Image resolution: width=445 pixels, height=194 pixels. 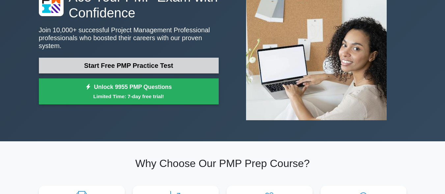 I want to click on h2: Why Choose Our PMP Prep Course?, so click(x=222, y=163).